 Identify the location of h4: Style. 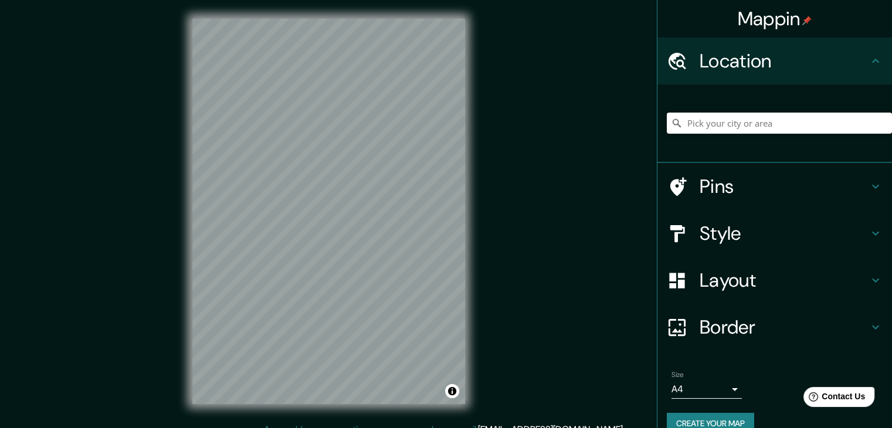
(784, 234).